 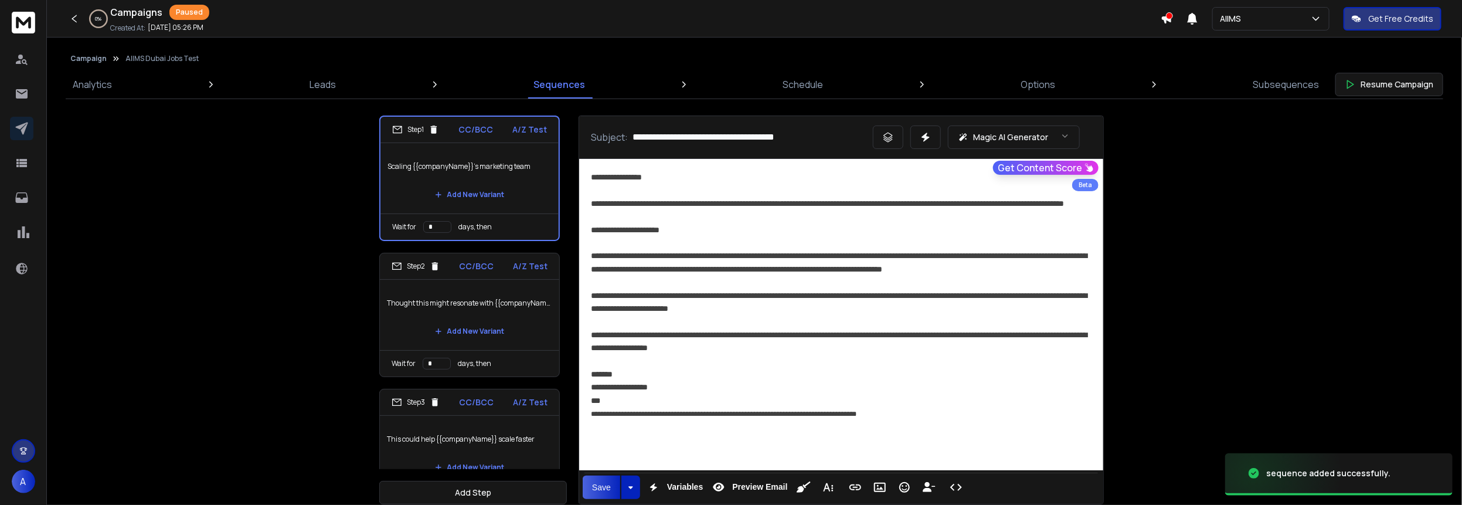 What do you see at coordinates (322, 84) in the screenshot?
I see `p: Leads` at bounding box center [322, 84].